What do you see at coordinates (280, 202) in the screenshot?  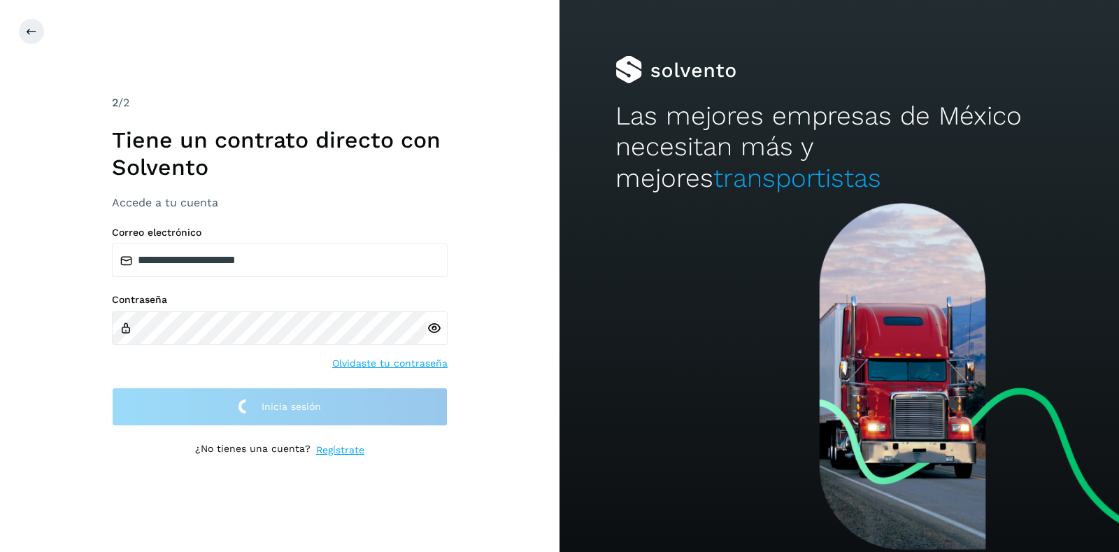 I see `h3: Accede a tu cuenta` at bounding box center [280, 202].